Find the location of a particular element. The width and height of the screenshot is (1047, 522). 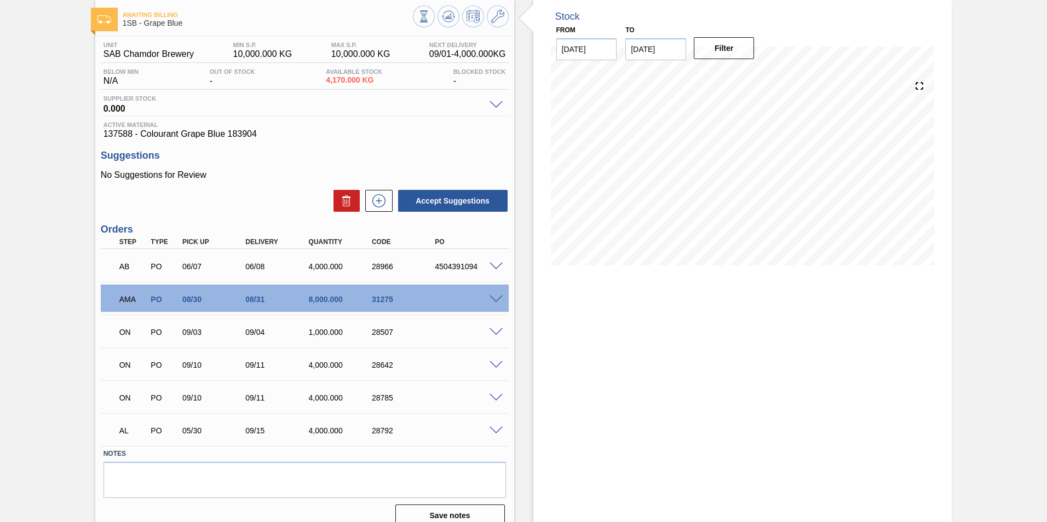

div: 28642 is located at coordinates (404, 365).